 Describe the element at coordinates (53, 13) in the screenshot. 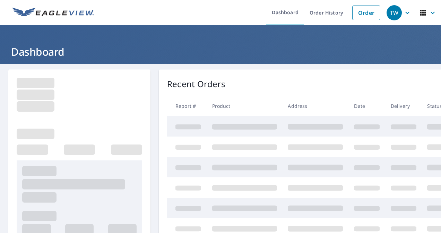

I see `img: EV Logo` at that location.